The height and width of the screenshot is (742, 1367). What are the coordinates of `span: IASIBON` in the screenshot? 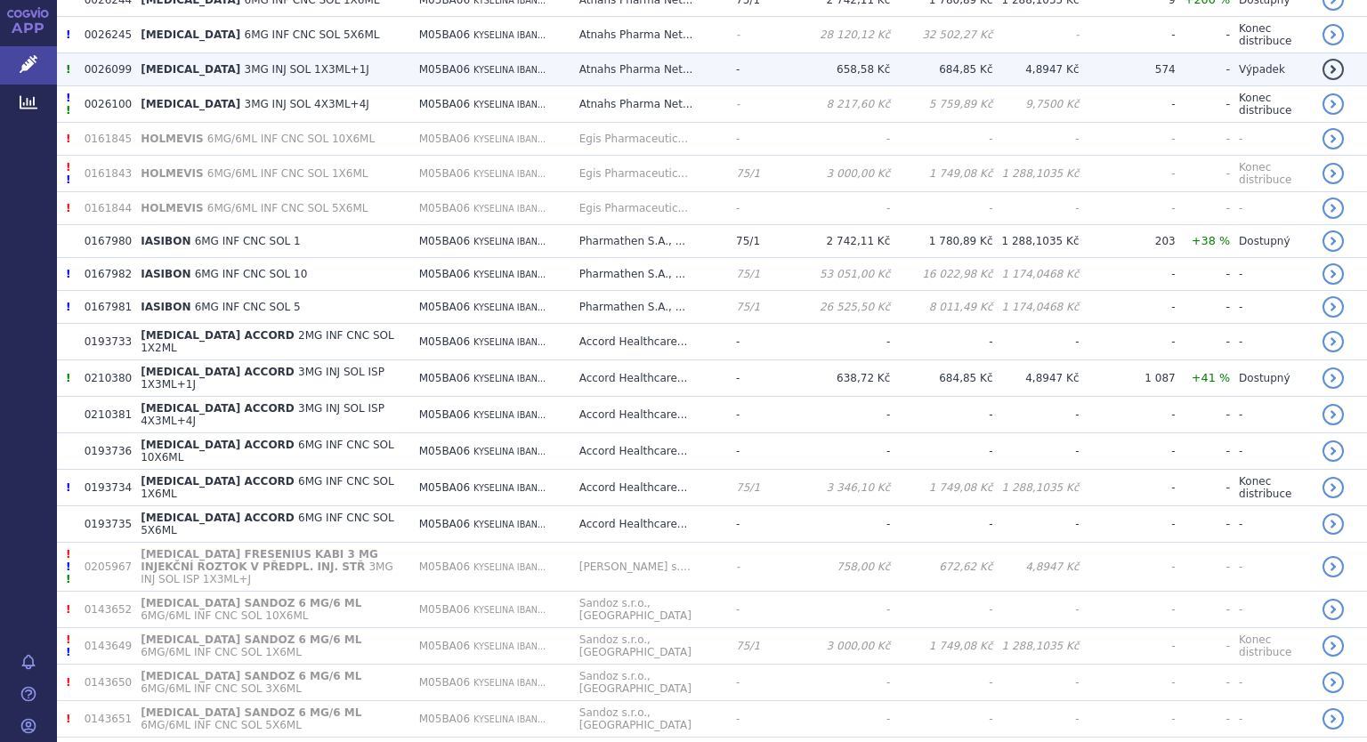 It's located at (165, 274).